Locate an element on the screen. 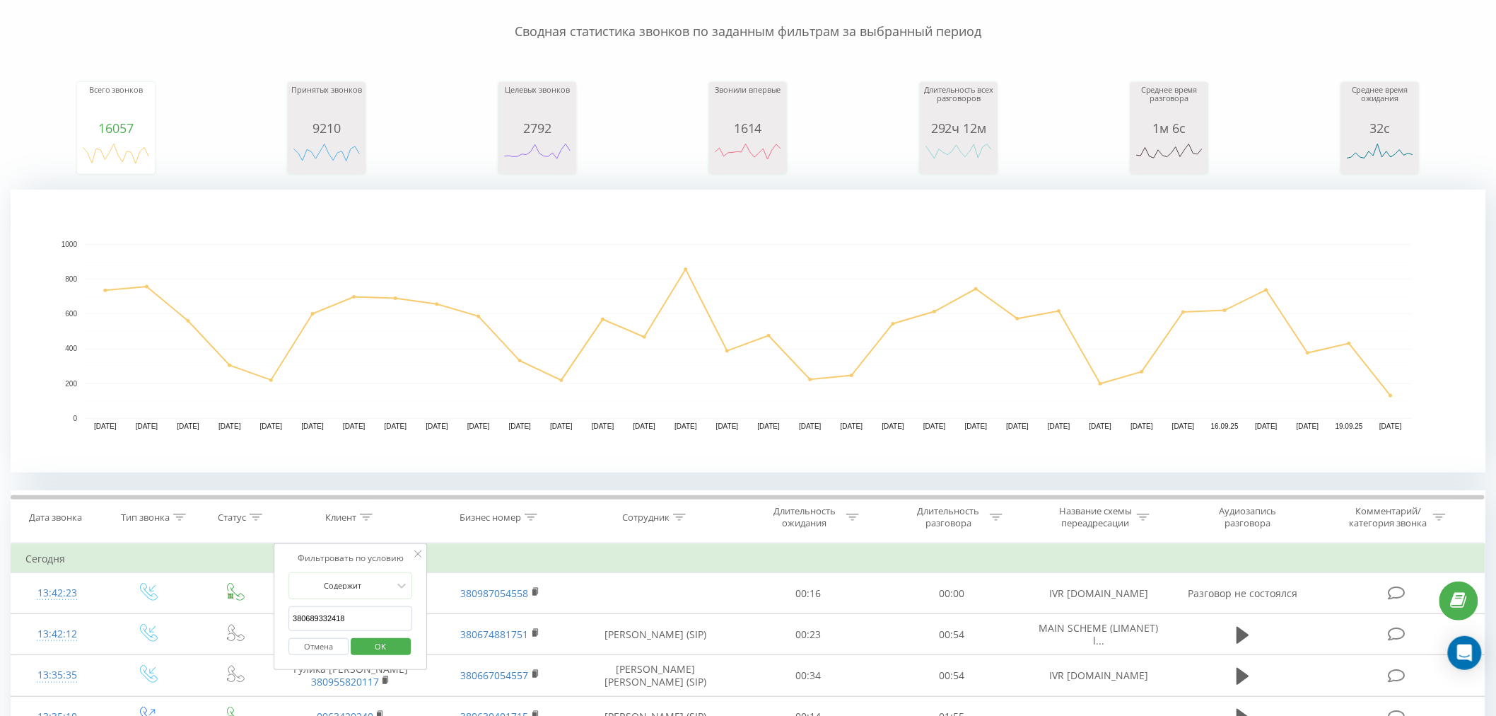  div: Звонили впервые is located at coordinates (748, 103).